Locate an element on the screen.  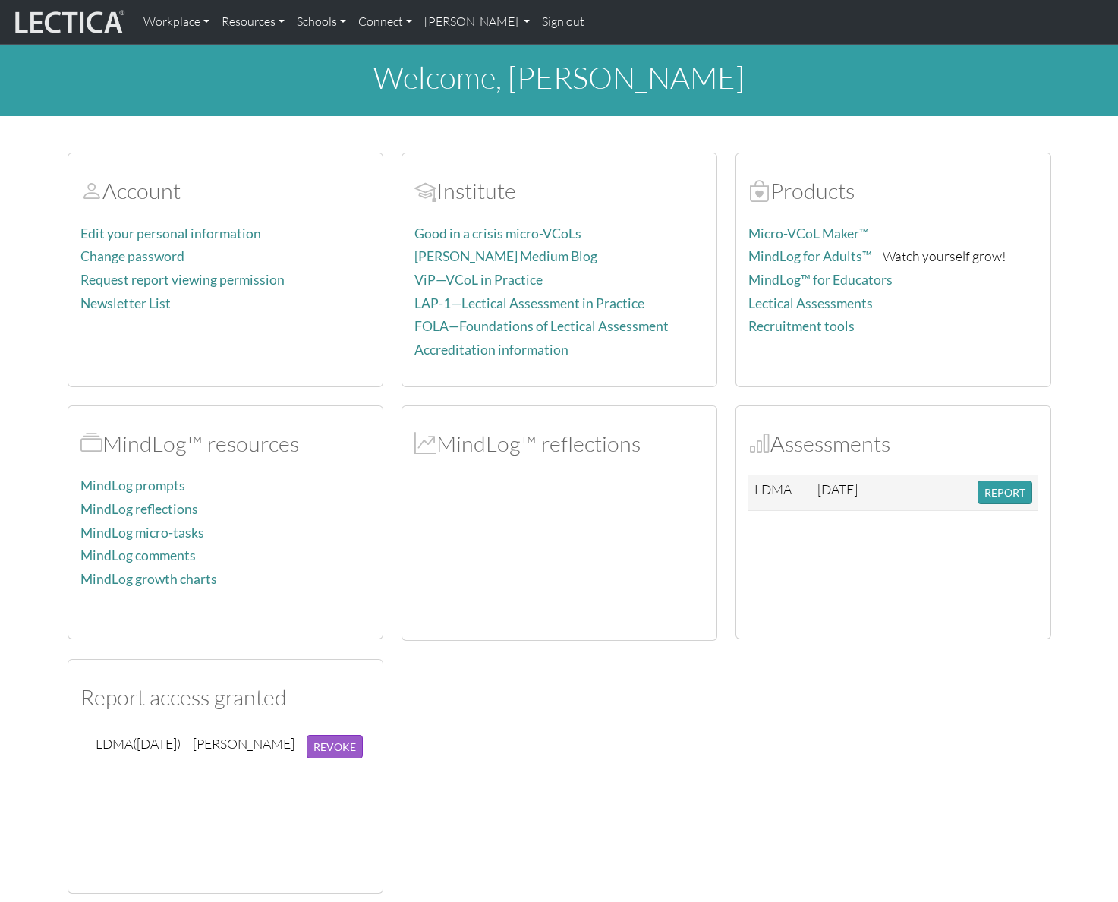
a: Micro-VCoL Maker™ is located at coordinates (808, 233).